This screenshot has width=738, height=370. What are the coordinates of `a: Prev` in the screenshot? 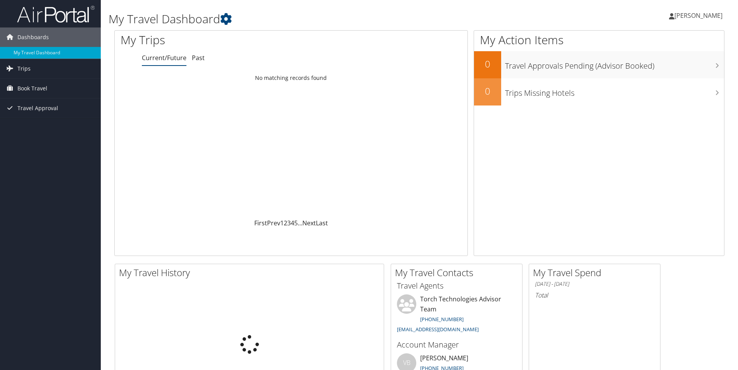 It's located at (274, 223).